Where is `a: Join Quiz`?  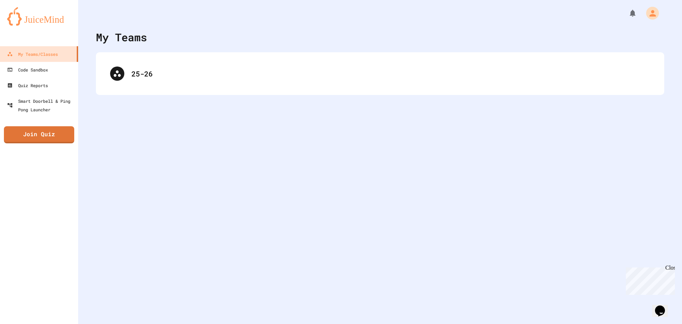 a: Join Quiz is located at coordinates (39, 135).